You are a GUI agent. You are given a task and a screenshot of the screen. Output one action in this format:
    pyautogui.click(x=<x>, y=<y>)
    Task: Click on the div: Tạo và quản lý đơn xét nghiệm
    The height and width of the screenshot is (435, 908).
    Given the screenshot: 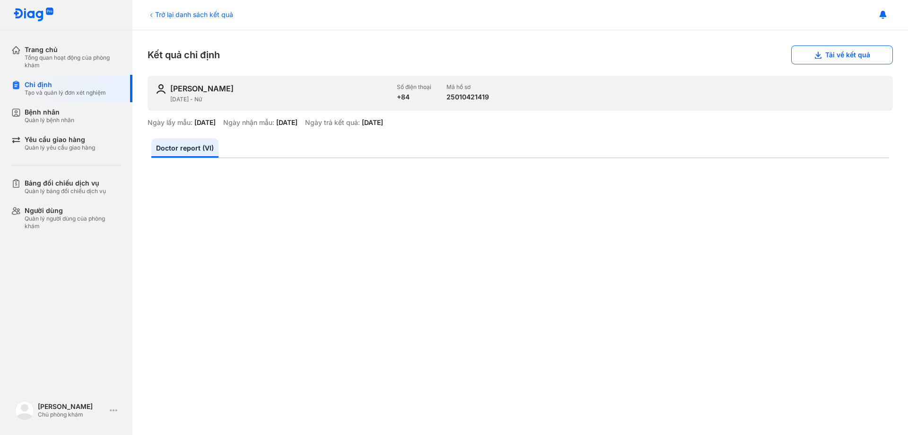 What is the action you would take?
    pyautogui.click(x=65, y=93)
    